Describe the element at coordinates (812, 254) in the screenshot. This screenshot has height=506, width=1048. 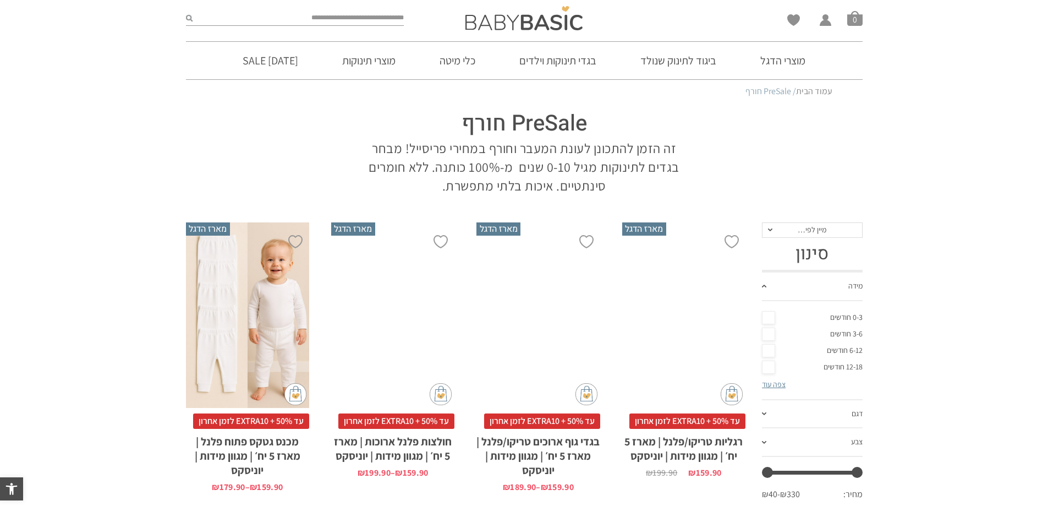
I see `h3: סינון` at that location.